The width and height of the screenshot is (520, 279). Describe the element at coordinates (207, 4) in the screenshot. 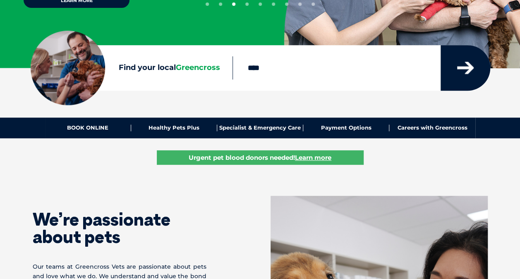

I see `button: 1 of 9` at that location.